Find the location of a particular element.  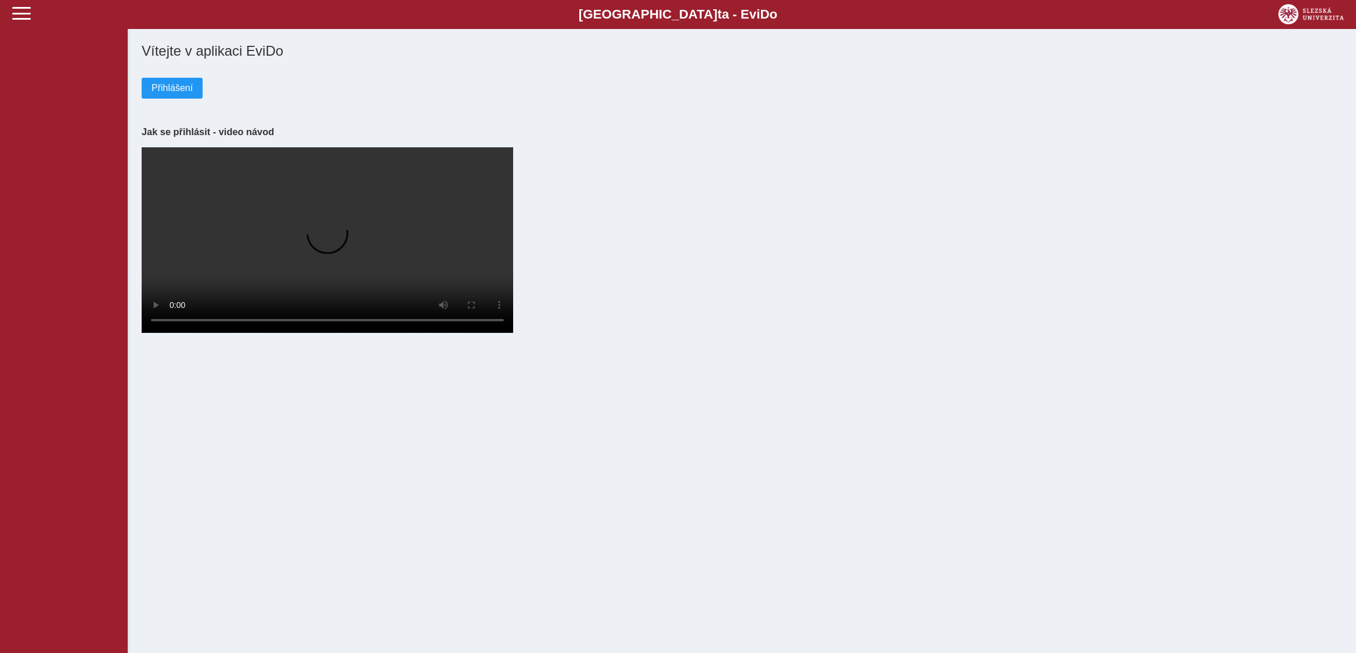

span: o is located at coordinates (774, 14).